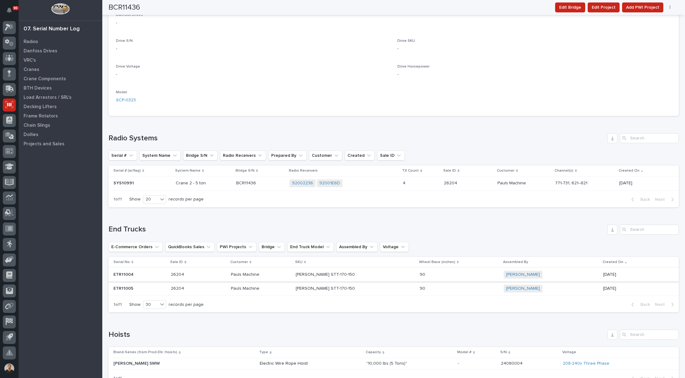 This screenshot has height=378, width=685. Describe the element at coordinates (40, 107) in the screenshot. I see `p: Decking Lifters` at that location.